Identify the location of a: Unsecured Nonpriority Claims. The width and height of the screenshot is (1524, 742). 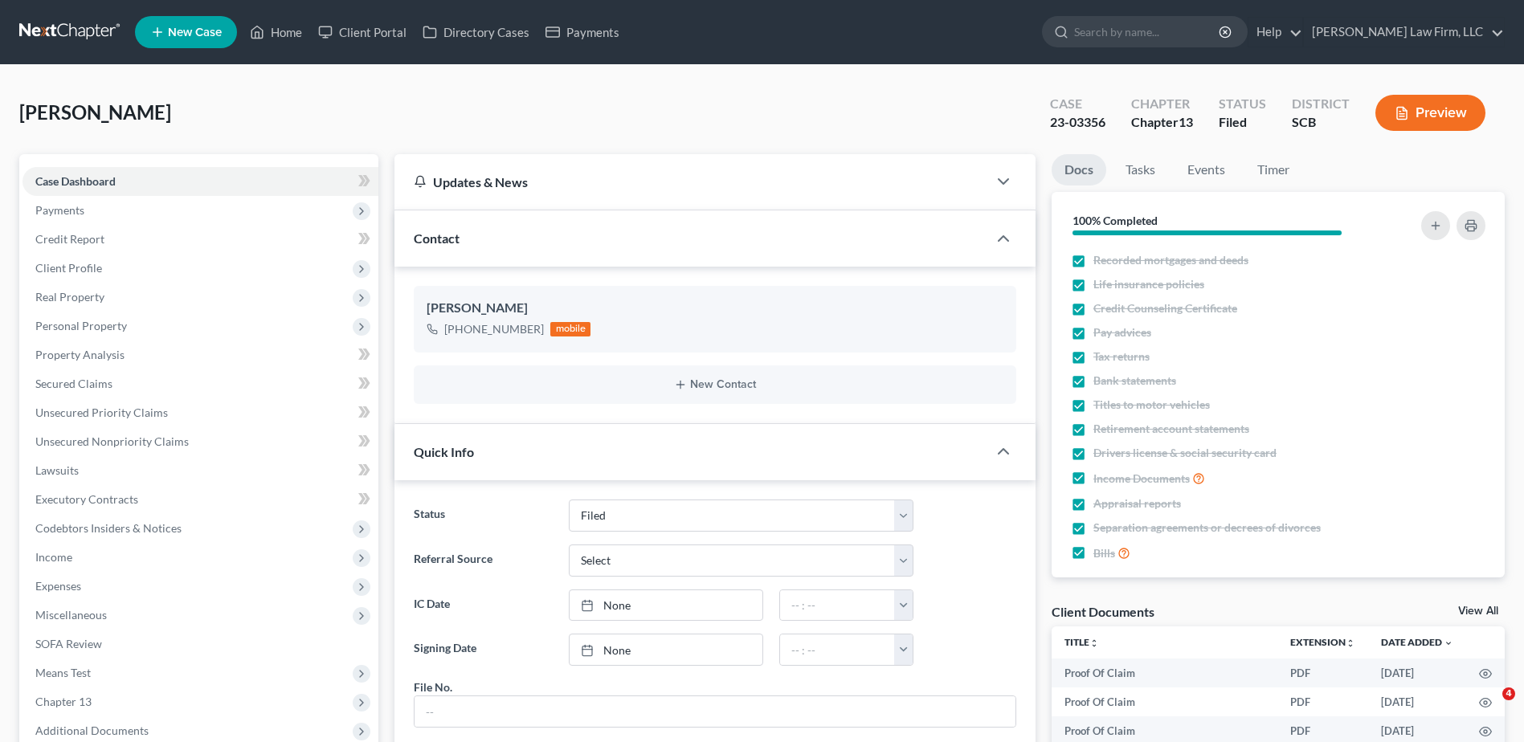
(200, 442).